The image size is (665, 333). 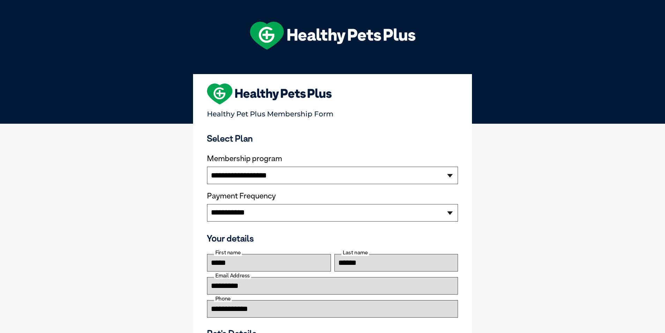 I want to click on img: hpp-logo-landscape-green-white.png, so click(x=333, y=36).